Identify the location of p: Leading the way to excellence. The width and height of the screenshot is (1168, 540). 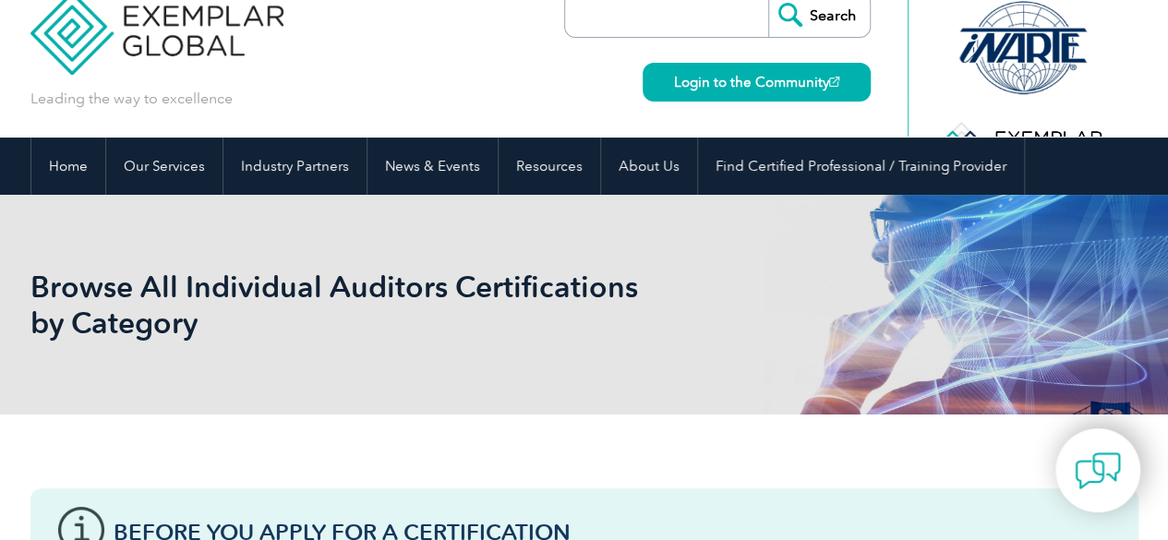
(131, 99).